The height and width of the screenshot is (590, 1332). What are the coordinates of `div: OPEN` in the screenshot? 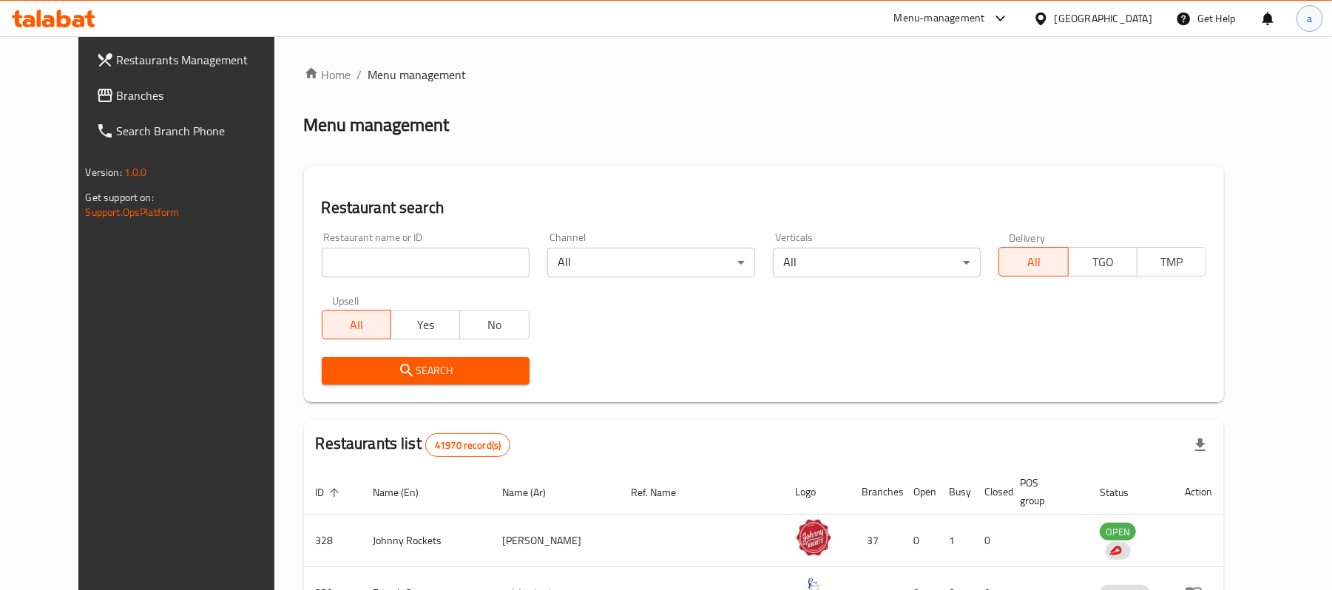 It's located at (1117, 532).